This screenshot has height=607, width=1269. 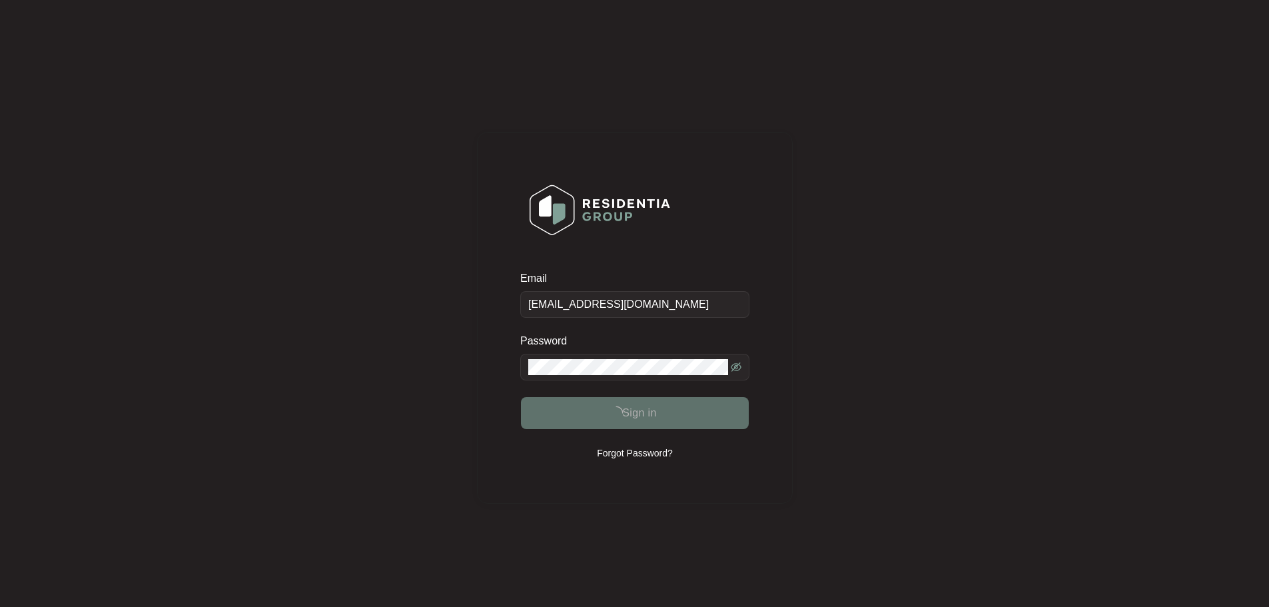 I want to click on input: Email, so click(x=635, y=304).